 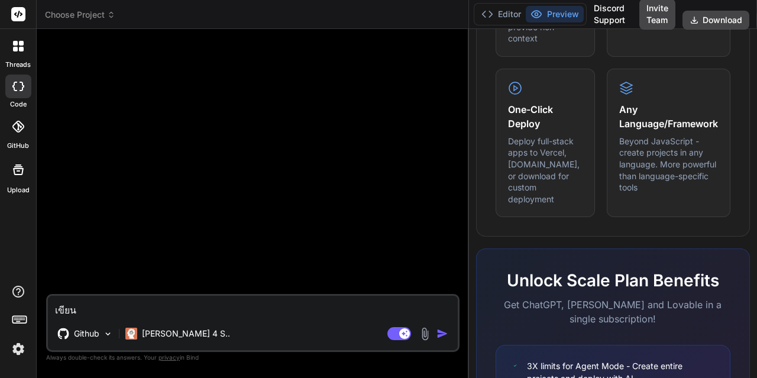 What do you see at coordinates (501, 14) in the screenshot?
I see `button: Editor` at bounding box center [501, 14].